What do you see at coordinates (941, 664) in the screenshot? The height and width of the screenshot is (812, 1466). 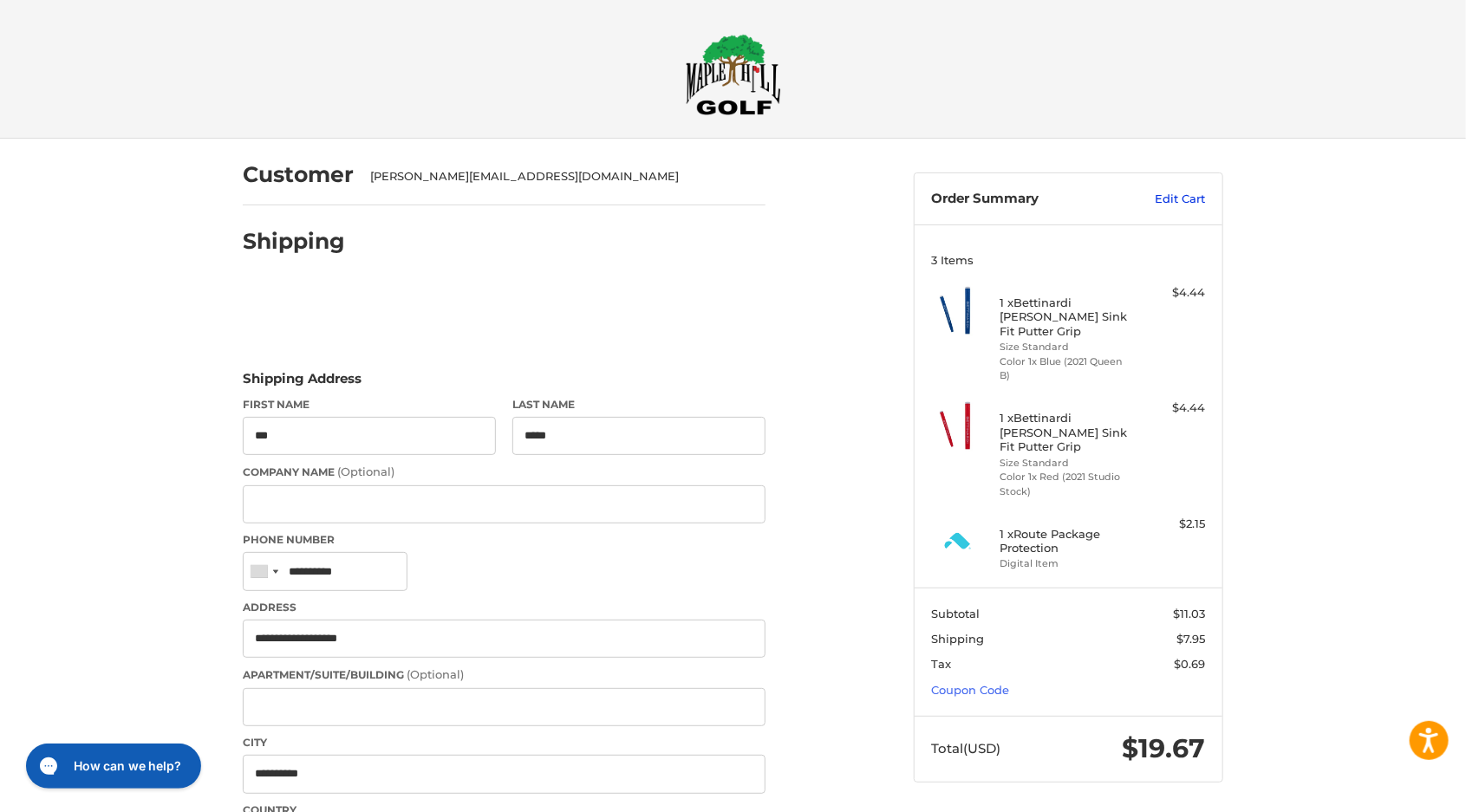 I see `span: Tax` at bounding box center [941, 664].